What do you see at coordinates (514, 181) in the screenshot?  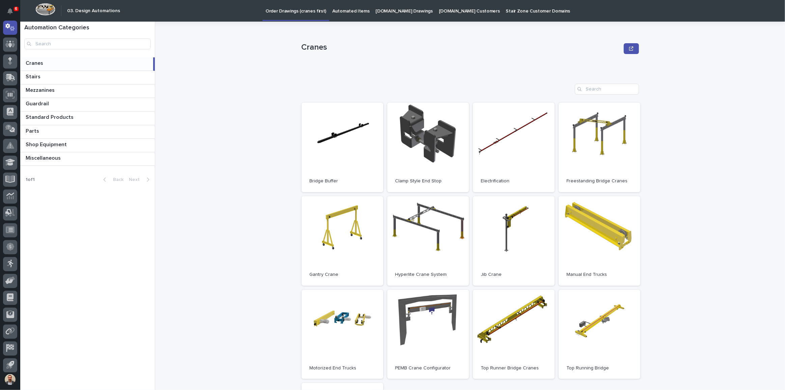 I see `p: Electrification` at bounding box center [514, 181].